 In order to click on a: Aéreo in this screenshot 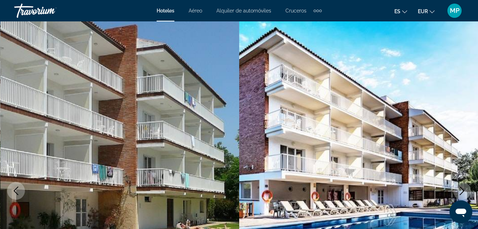, I will do `click(196, 11)`.